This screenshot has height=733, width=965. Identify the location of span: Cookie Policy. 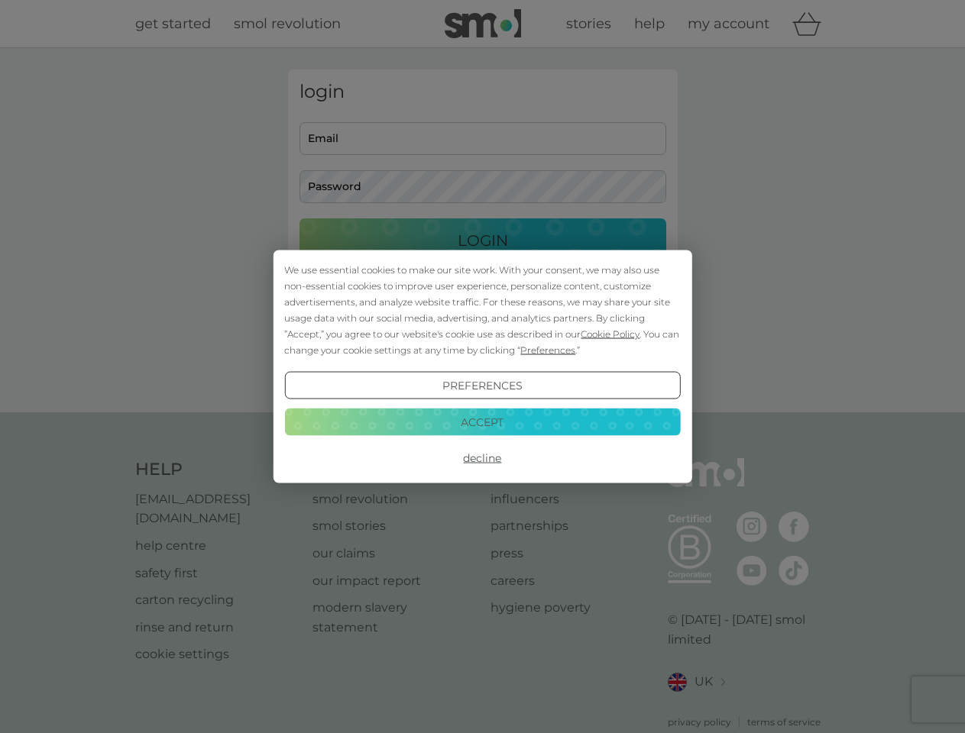
(609, 334).